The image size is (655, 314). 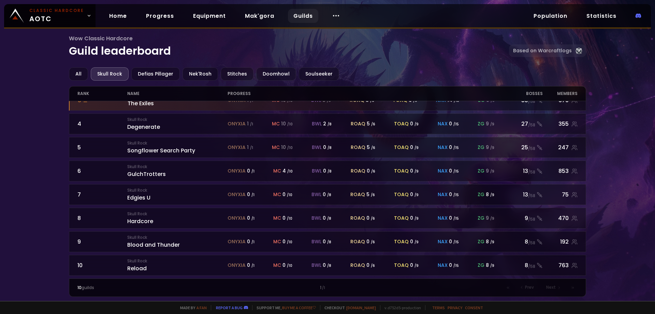 I want to click on a: Buy me a coffee, so click(x=299, y=307).